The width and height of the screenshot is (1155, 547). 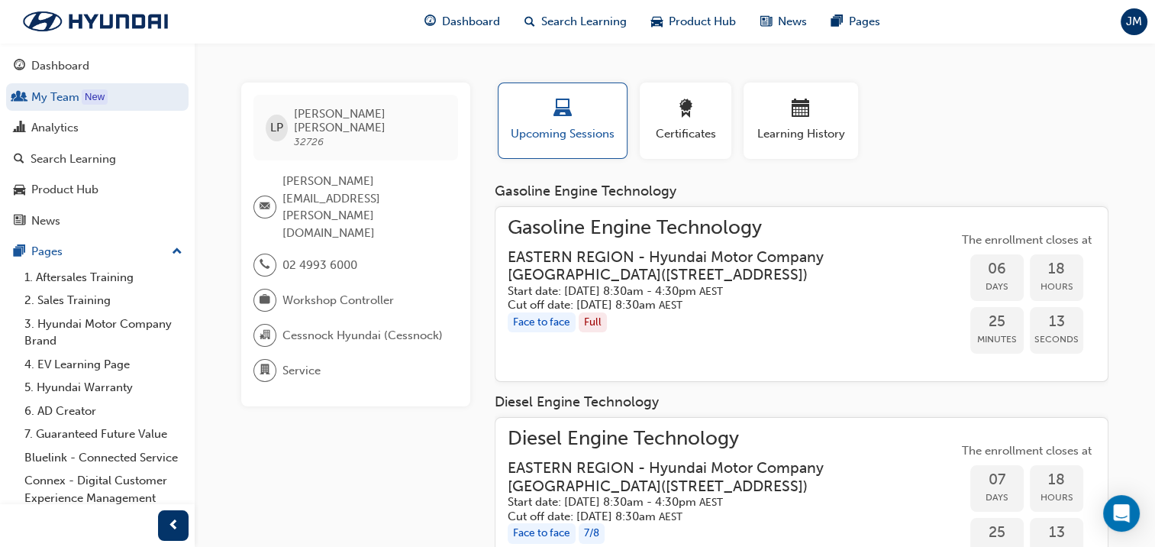 What do you see at coordinates (103, 300) in the screenshot?
I see `a: 2. Sales Training` at bounding box center [103, 300].